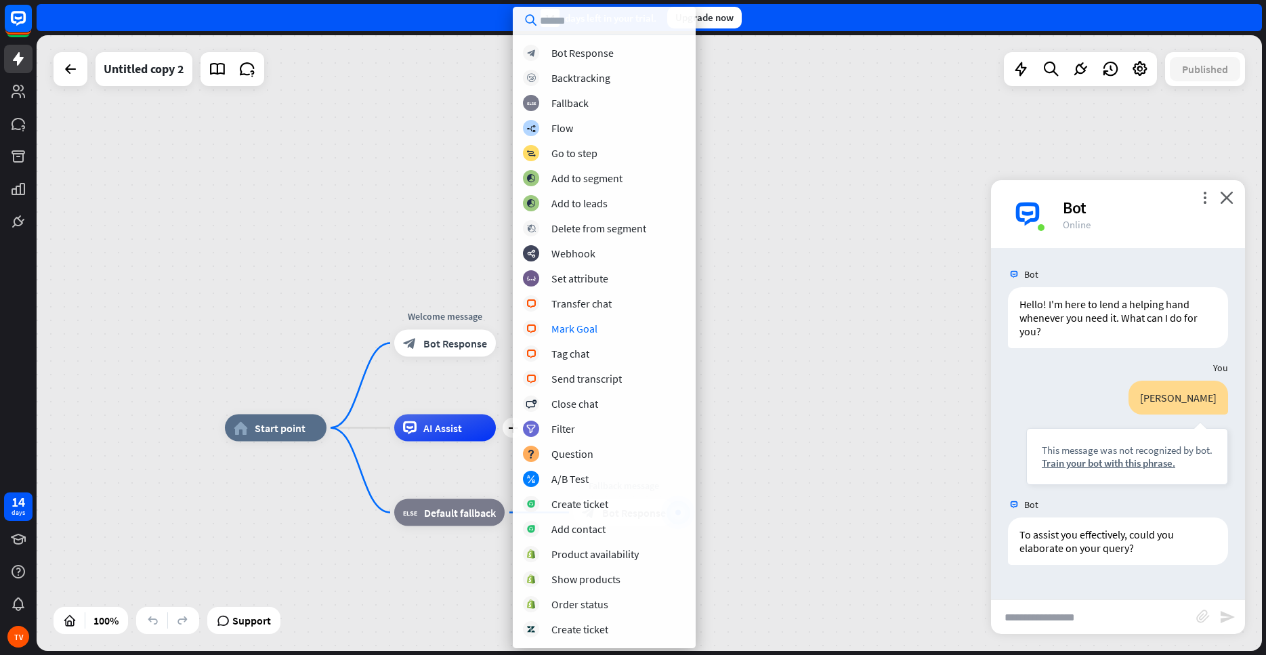 The height and width of the screenshot is (655, 1266). What do you see at coordinates (581, 78) in the screenshot?
I see `div: Backtracking` at bounding box center [581, 78].